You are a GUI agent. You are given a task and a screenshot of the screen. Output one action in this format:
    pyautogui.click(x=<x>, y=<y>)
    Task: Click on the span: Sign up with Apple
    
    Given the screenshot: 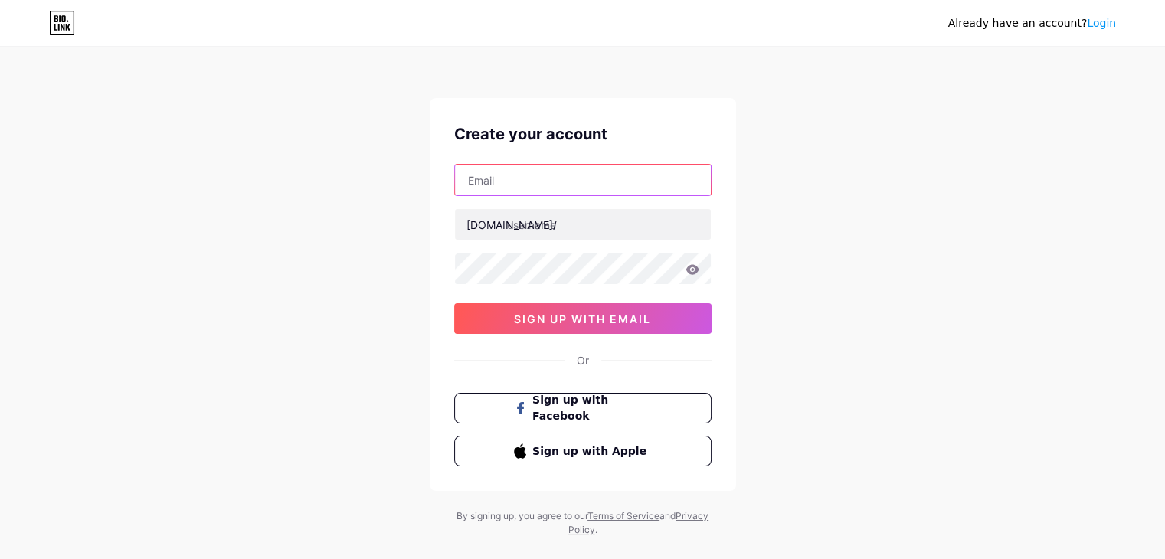 What is the action you would take?
    pyautogui.click(x=591, y=451)
    